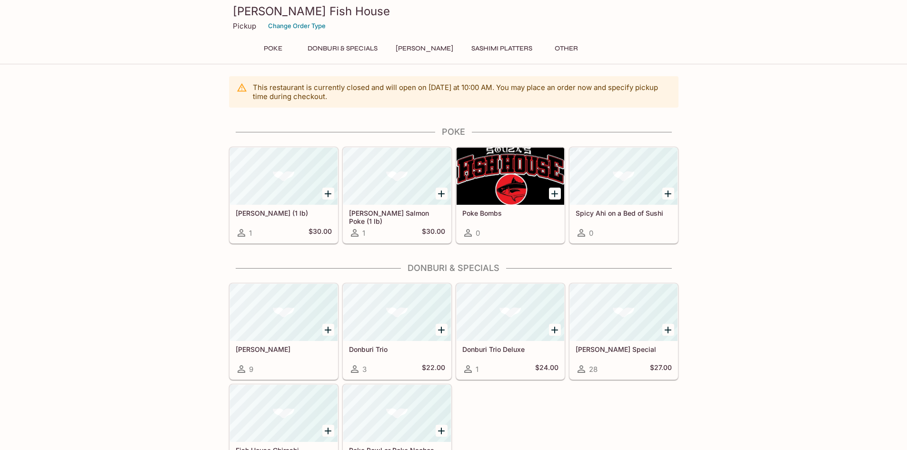 Image resolution: width=907 pixels, height=450 pixels. I want to click on button: Other, so click(567, 49).